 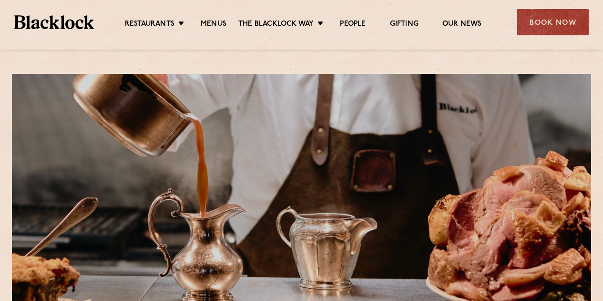 What do you see at coordinates (404, 25) in the screenshot?
I see `a: Gifting` at bounding box center [404, 25].